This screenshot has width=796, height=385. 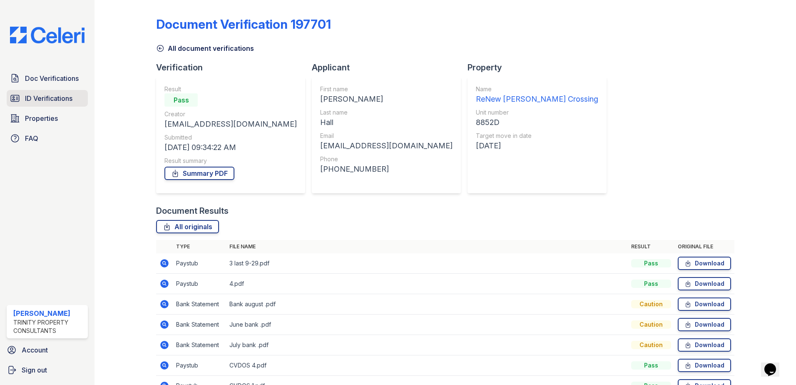 I want to click on div: Verification, so click(x=234, y=67).